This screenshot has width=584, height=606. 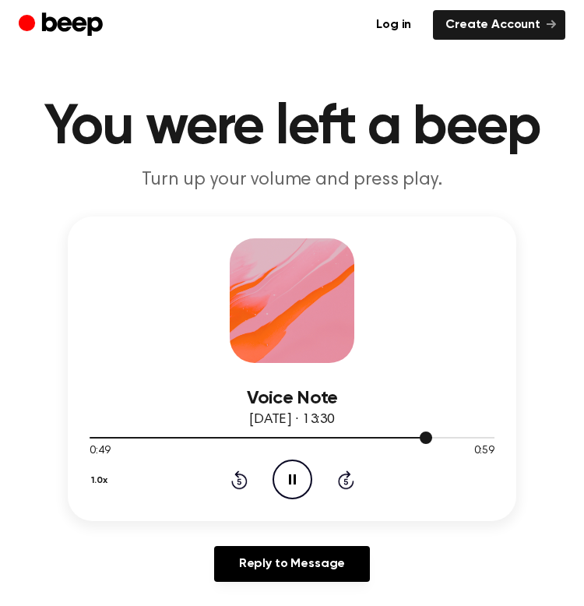 I want to click on a: Beep, so click(x=62, y=25).